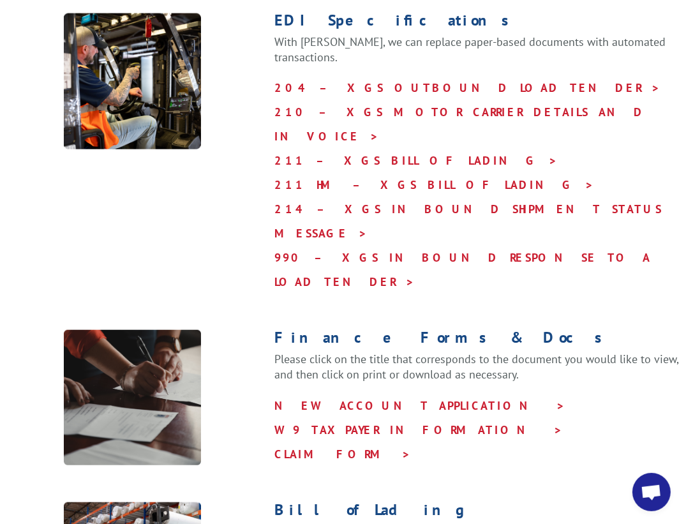 This screenshot has height=524, width=686. I want to click on a: 204 – XGS OUTBOUND LOAD TENDER >, so click(467, 87).